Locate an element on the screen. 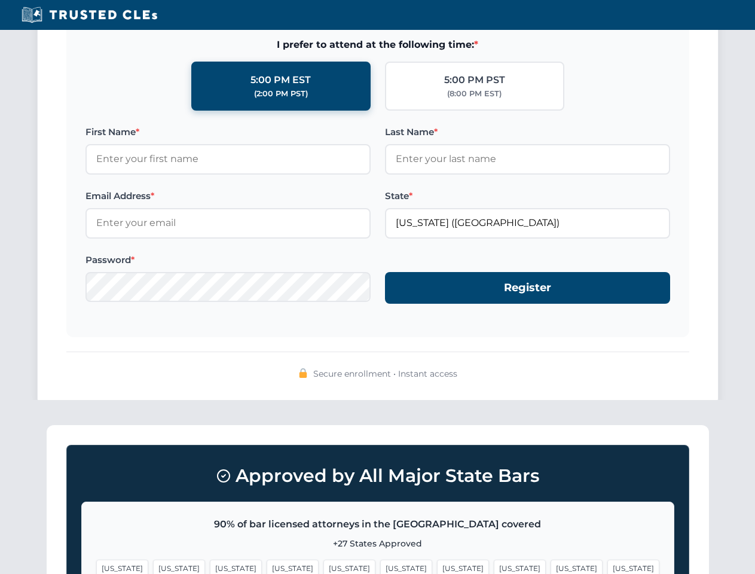 Image resolution: width=755 pixels, height=574 pixels. label: State is located at coordinates (527, 196).